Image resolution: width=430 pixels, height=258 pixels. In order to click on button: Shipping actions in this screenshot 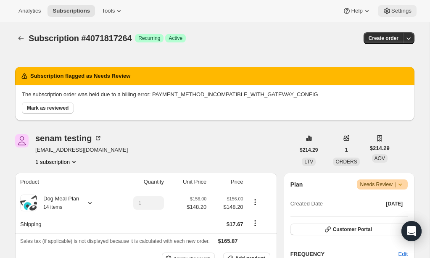, I will do `click(255, 223)`.